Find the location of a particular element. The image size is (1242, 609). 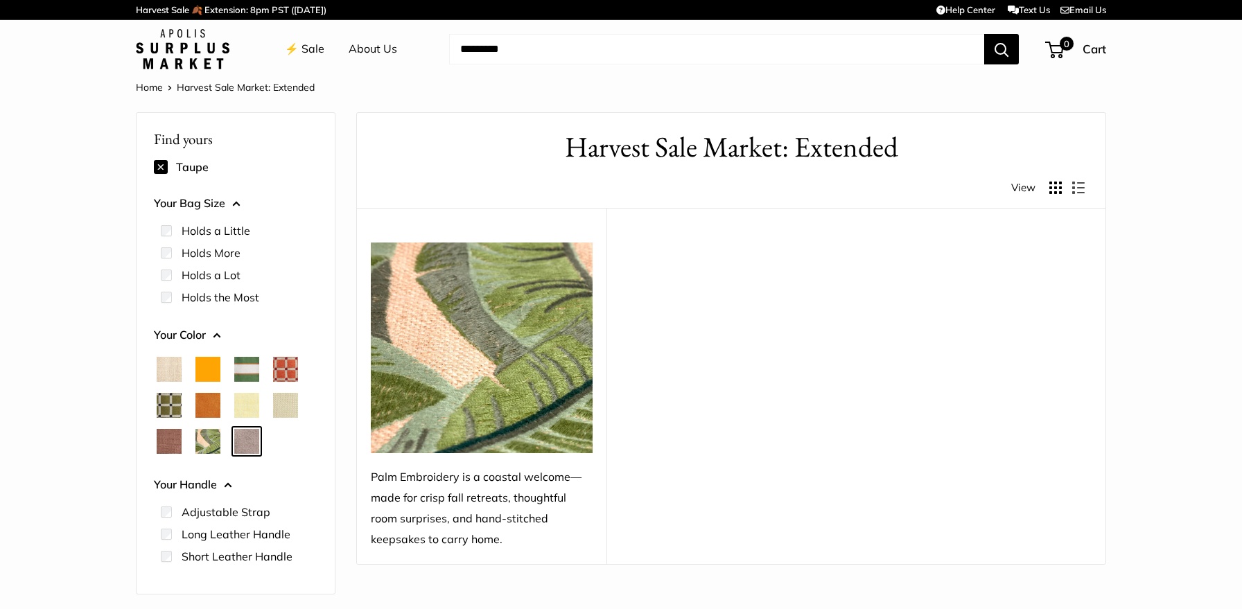

button: Orange is located at coordinates (208, 370).